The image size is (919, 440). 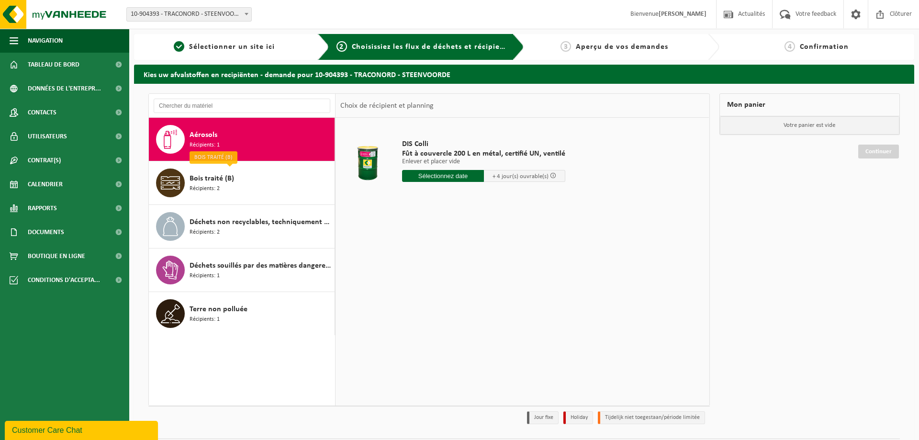 What do you see at coordinates (212, 178) in the screenshot?
I see `span: Bois traité (B)` at bounding box center [212, 178].